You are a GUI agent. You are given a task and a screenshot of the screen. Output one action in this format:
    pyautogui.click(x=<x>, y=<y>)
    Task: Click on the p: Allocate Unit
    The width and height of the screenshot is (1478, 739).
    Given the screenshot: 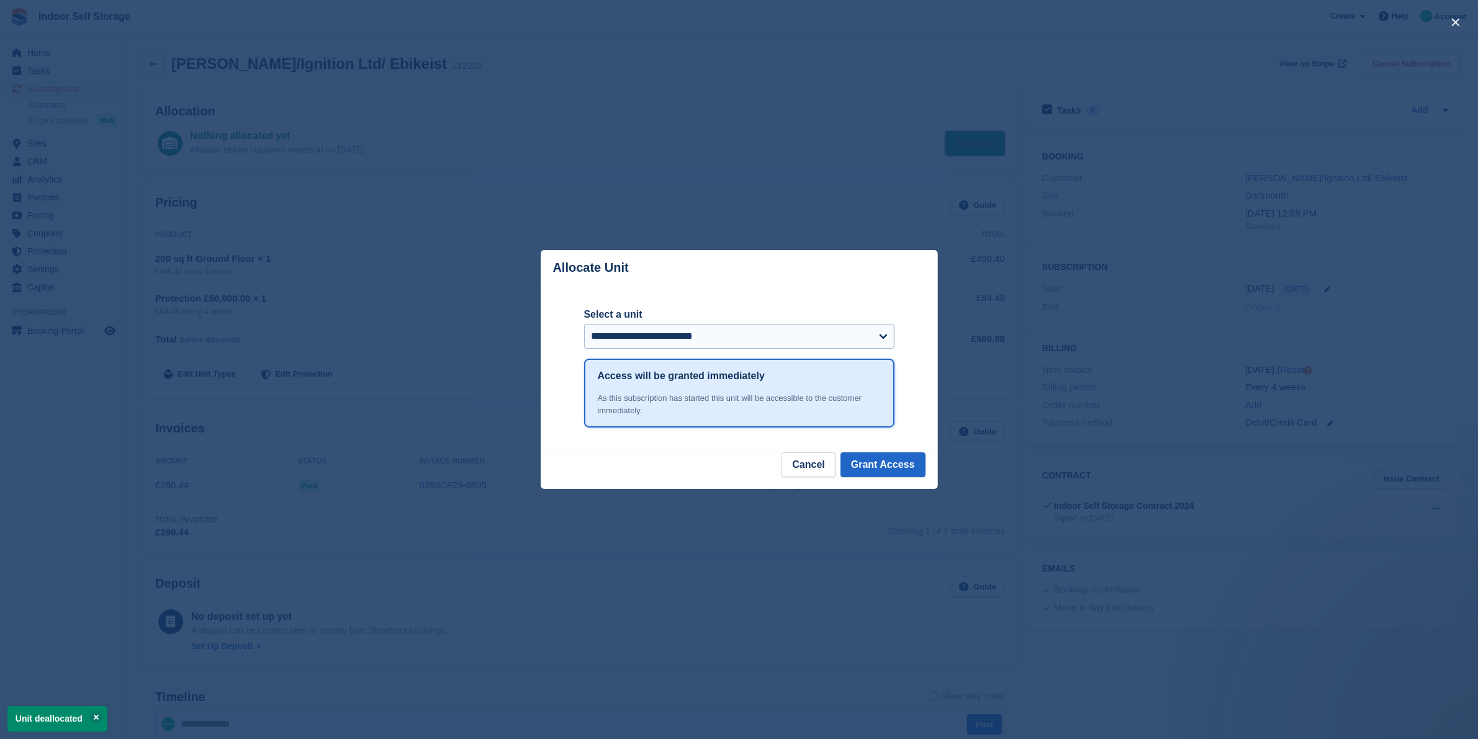 What is the action you would take?
    pyautogui.click(x=591, y=268)
    